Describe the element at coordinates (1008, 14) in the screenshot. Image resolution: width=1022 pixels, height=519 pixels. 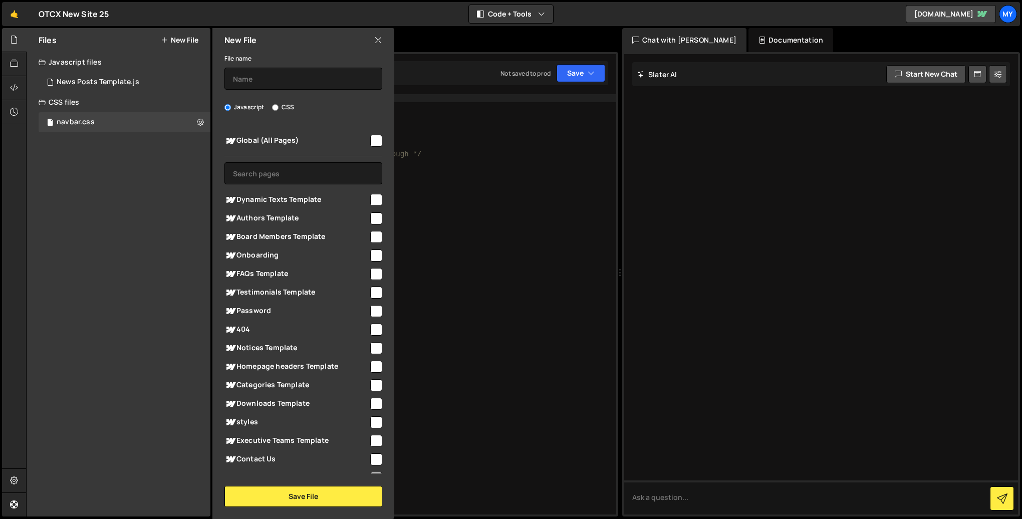
I see `div: My` at that location.